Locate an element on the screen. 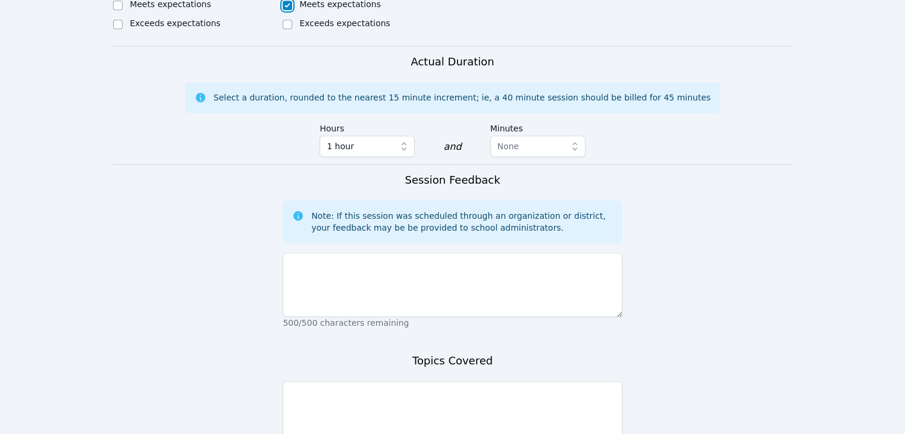 The height and width of the screenshot is (434, 905). span: None is located at coordinates (508, 146).